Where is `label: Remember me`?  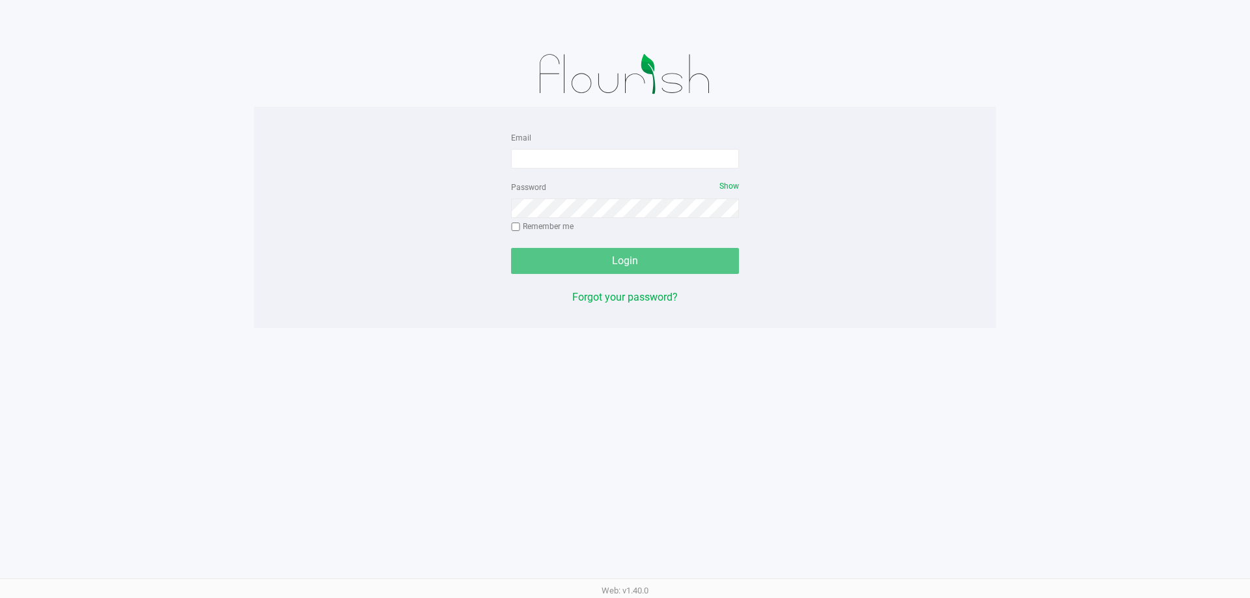
label: Remember me is located at coordinates (542, 227).